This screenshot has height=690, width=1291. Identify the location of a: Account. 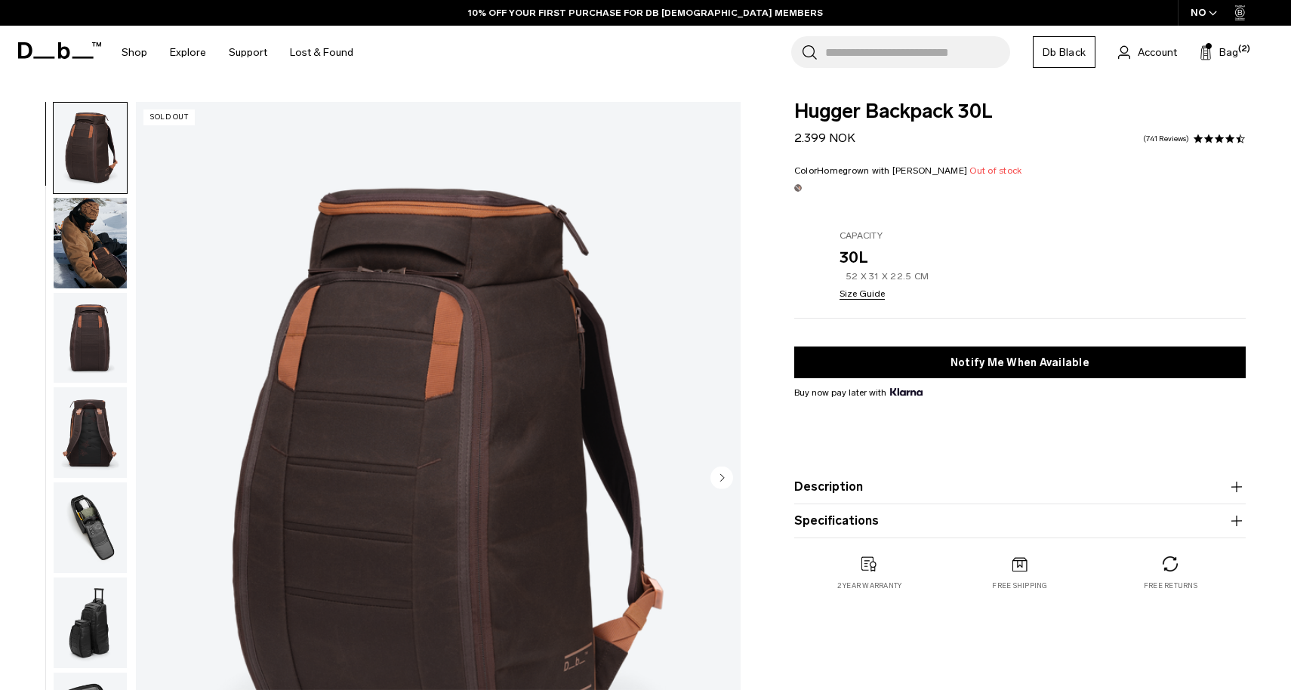
(1148, 52).